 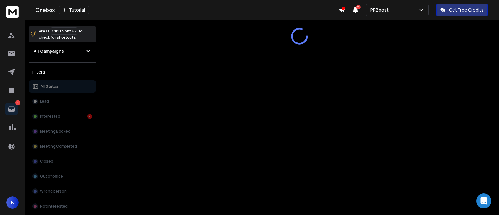 I want to click on h1: All Campaigns, so click(x=49, y=51).